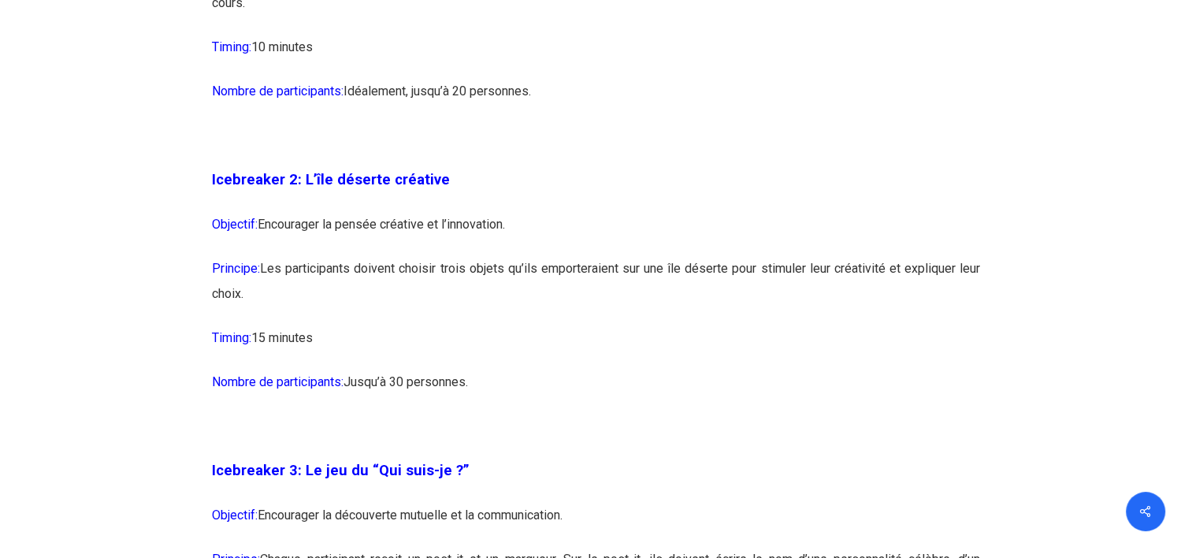  Describe the element at coordinates (596, 234) in the screenshot. I see `p: Encourager la pensée créative et l’innovation.` at that location.